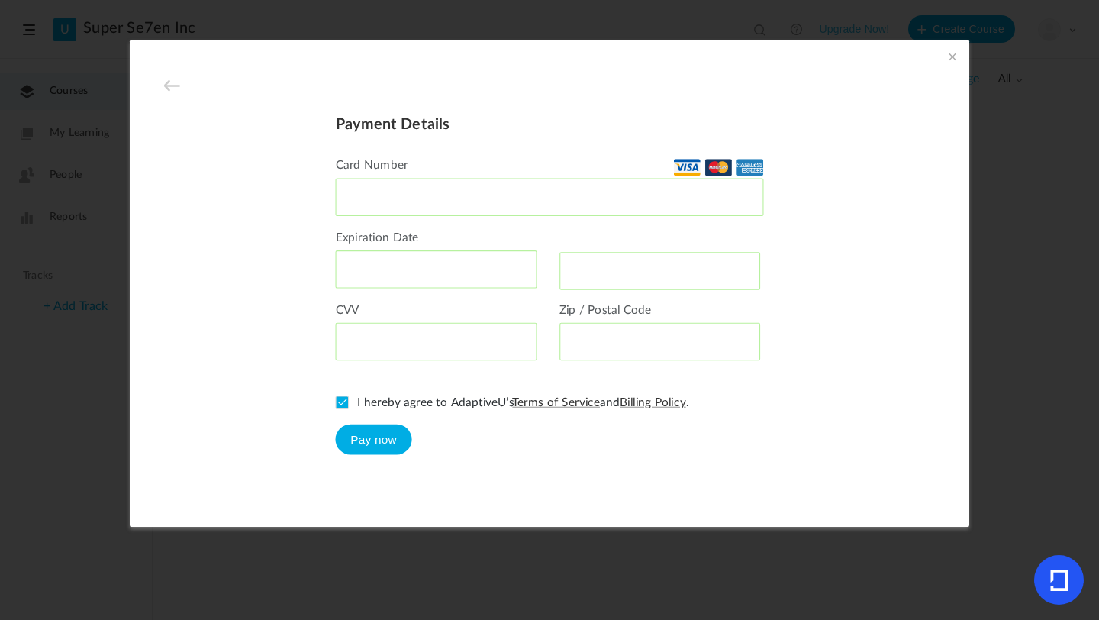 The image size is (1099, 620). Describe the element at coordinates (610, 402) in the screenshot. I see `span: and` at that location.